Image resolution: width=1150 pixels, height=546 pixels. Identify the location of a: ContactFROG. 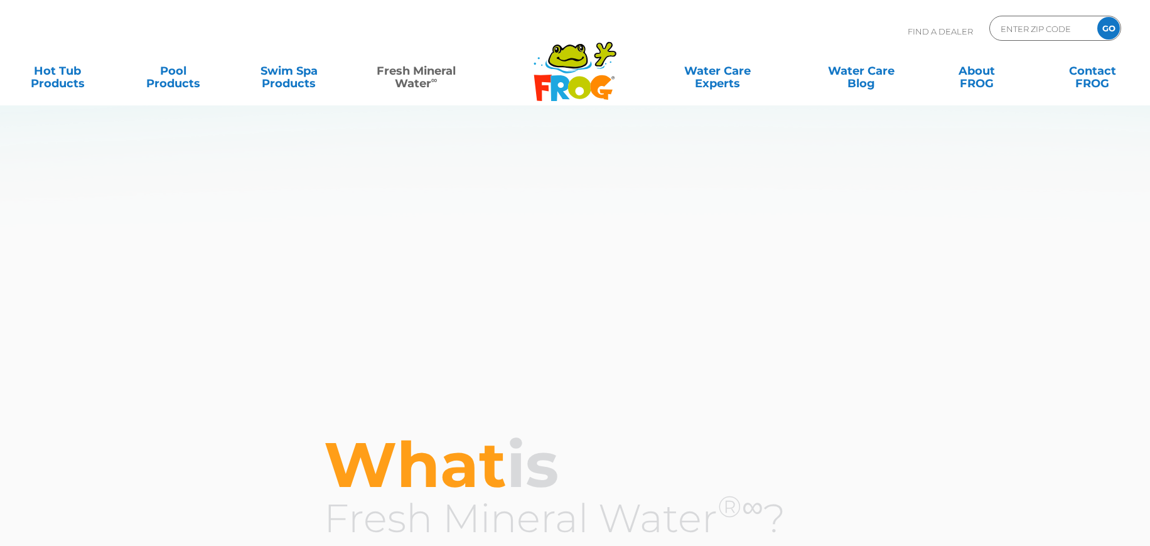
(1093, 71).